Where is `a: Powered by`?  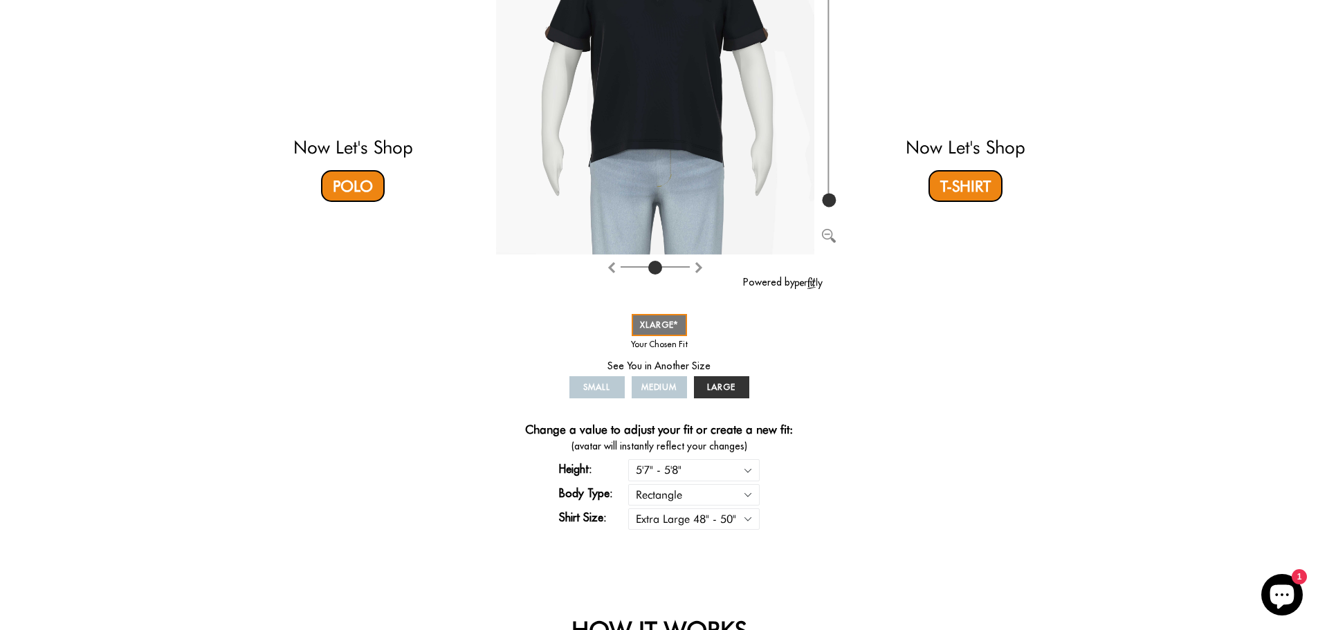
a: Powered by is located at coordinates (782, 282).